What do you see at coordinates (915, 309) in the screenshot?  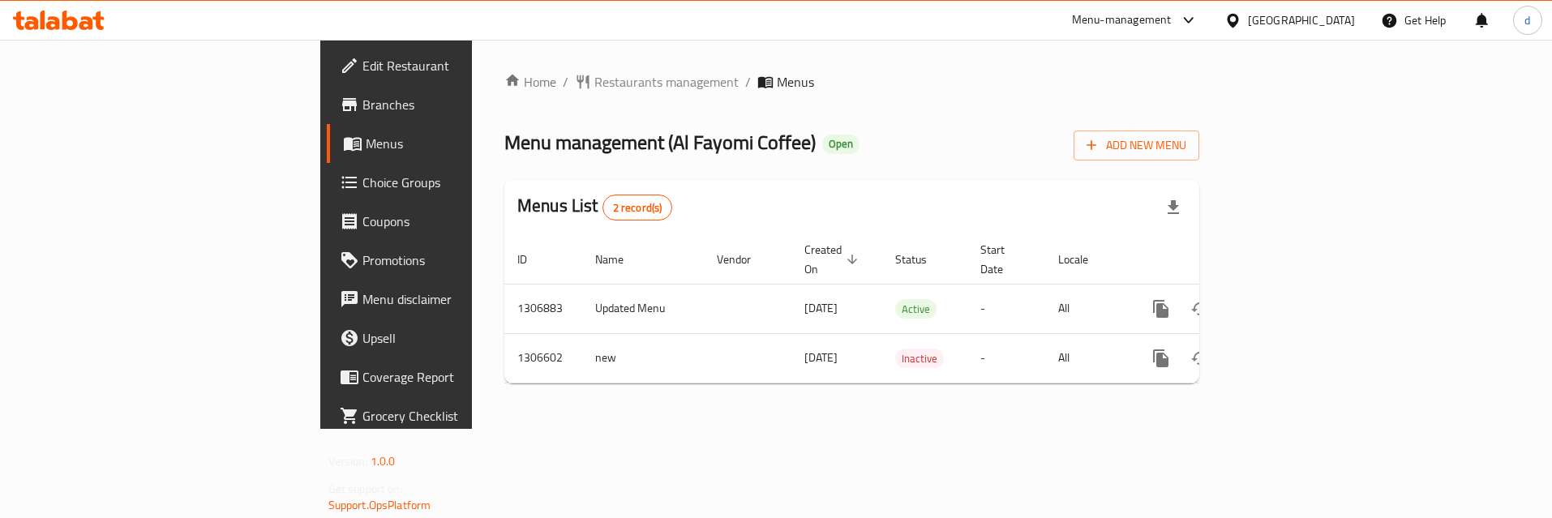 I see `div: Active` at bounding box center [915, 309].